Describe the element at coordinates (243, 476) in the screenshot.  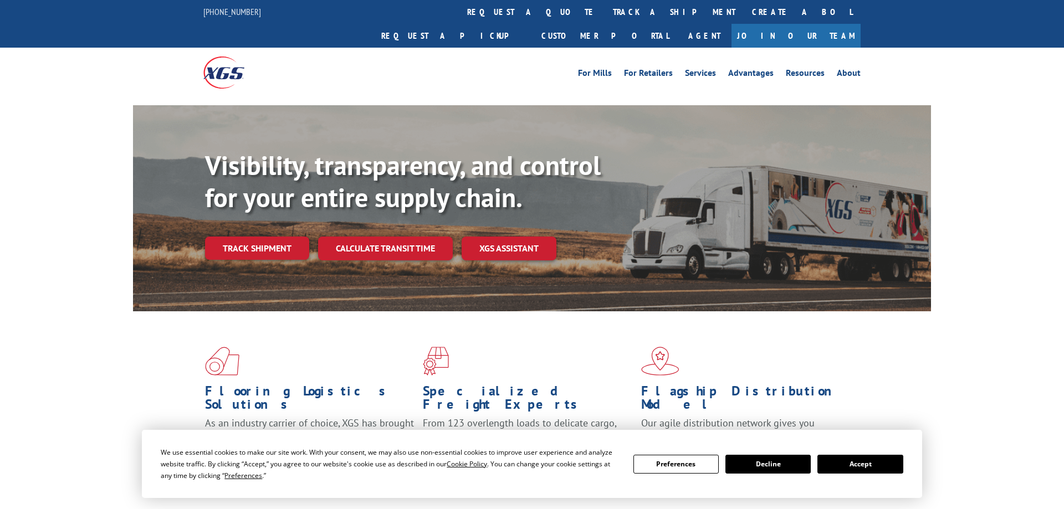
I see `span: Preferences` at that location.